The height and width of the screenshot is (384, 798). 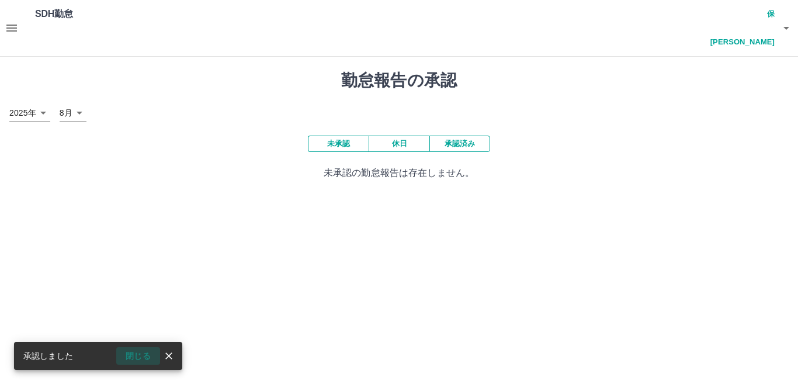 What do you see at coordinates (399, 81) in the screenshot?
I see `h1: 勤怠報告の承認` at bounding box center [399, 81].